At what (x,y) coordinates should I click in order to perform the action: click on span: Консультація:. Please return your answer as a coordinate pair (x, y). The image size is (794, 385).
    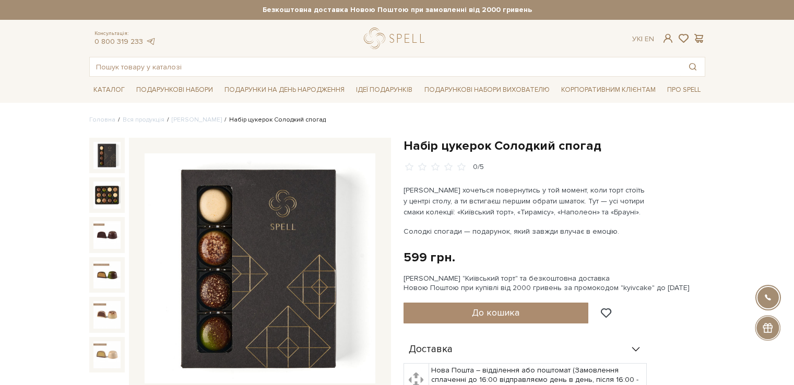
    Looking at the image, I should click on (125, 33).